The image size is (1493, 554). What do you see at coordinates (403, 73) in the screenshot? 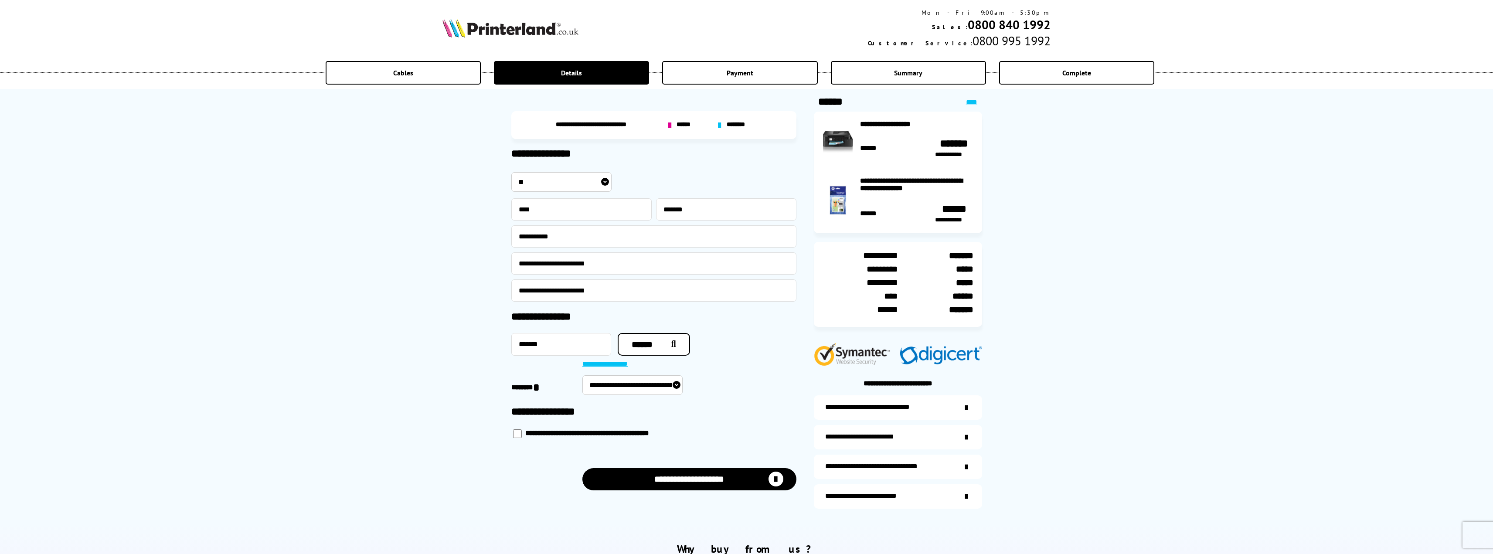
I see `span: Cables` at bounding box center [403, 73].